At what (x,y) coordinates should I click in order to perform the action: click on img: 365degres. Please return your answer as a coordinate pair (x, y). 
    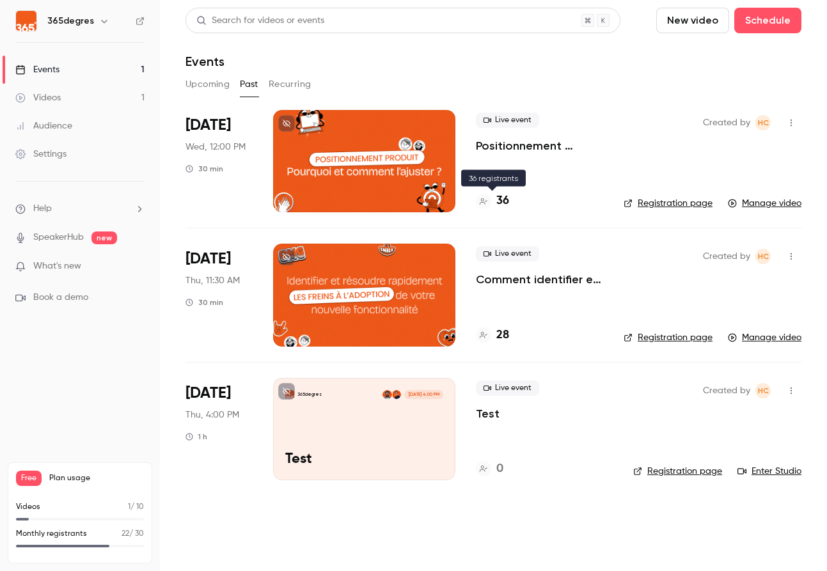
    Looking at the image, I should click on (26, 21).